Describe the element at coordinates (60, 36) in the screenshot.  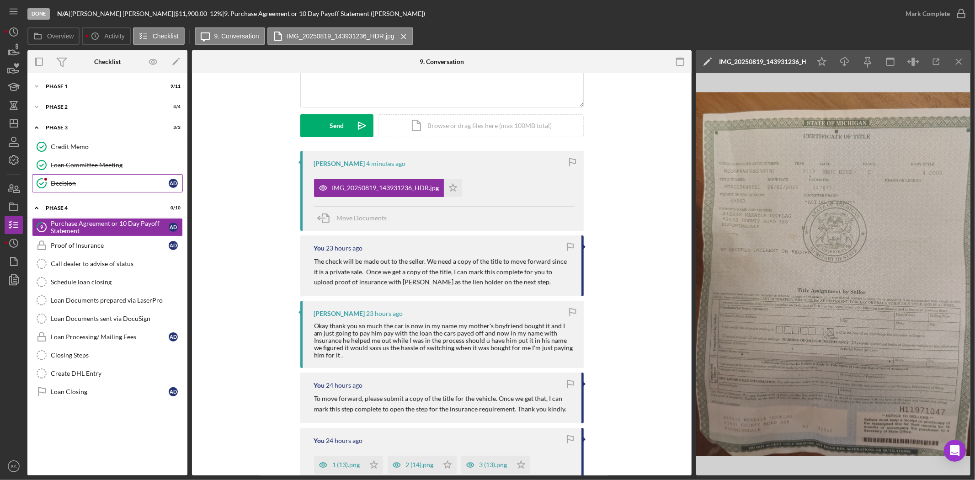
I see `label: Overview` at that location.